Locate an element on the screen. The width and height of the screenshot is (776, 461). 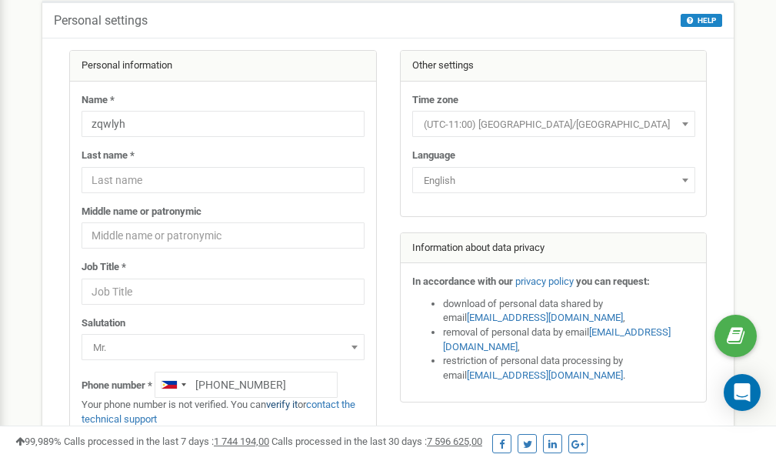
div: Telephone country code is located at coordinates (173, 385).